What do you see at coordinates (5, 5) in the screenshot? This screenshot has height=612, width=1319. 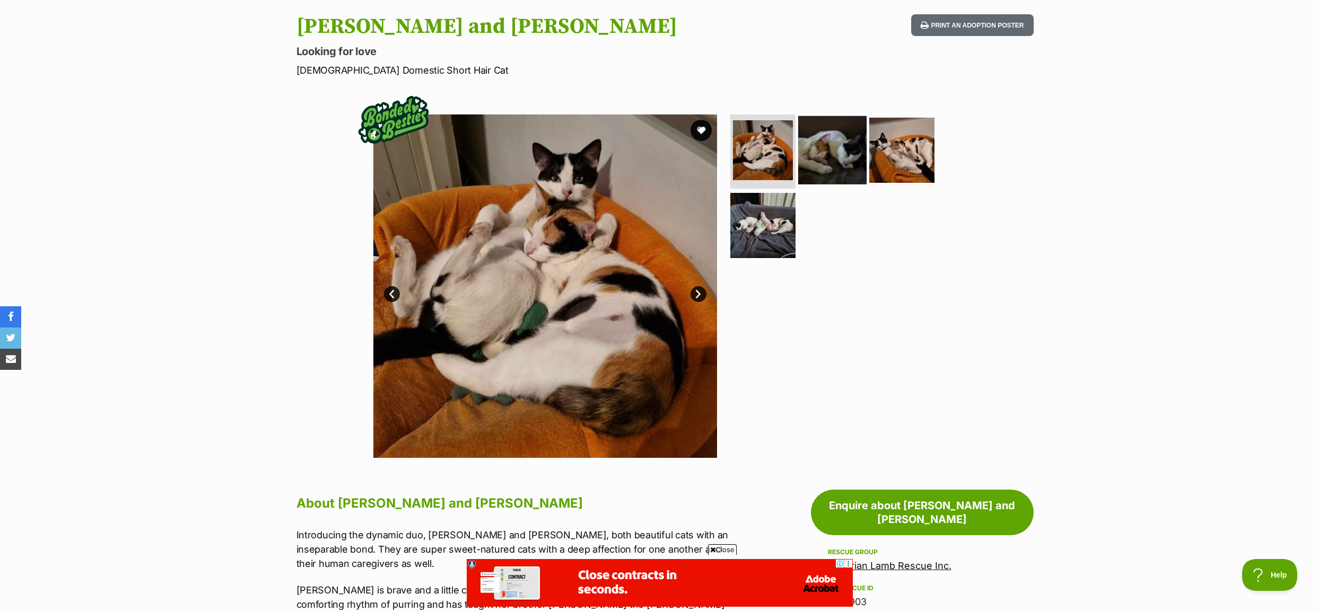 I see `img: consumer-privacy-logo.png` at bounding box center [5, 5].